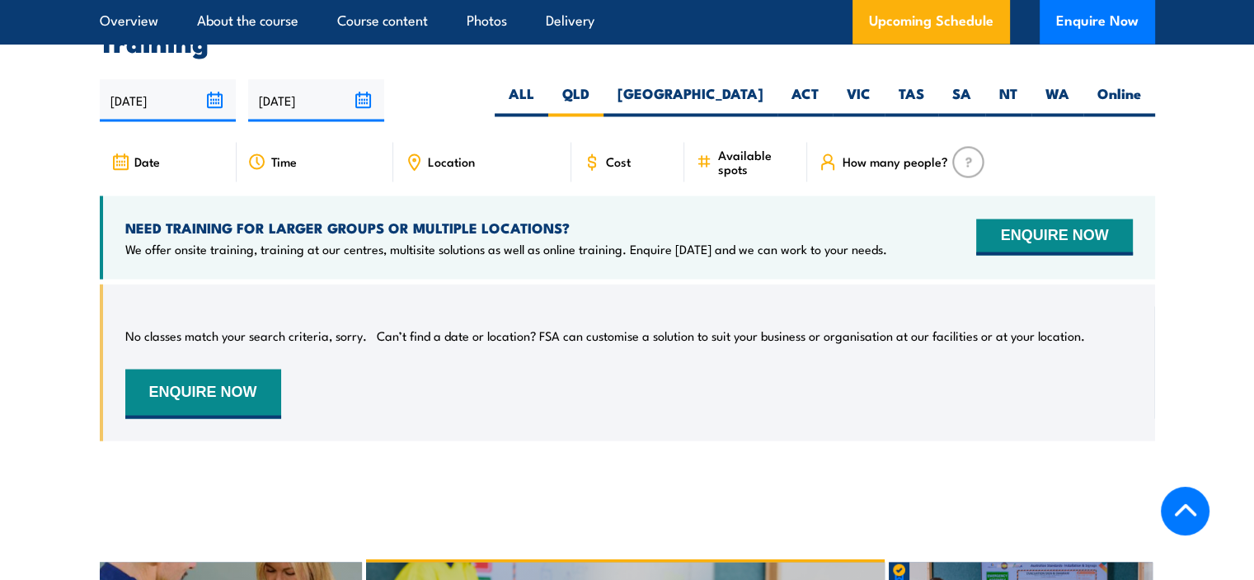 The width and height of the screenshot is (1254, 580). Describe the element at coordinates (895, 161) in the screenshot. I see `span: How many people?` at that location.